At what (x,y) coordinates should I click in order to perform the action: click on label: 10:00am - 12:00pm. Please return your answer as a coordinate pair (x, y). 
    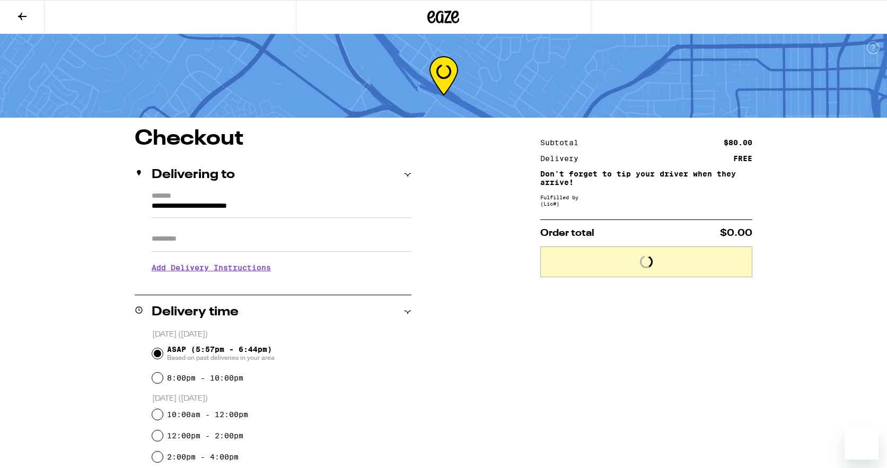
    Looking at the image, I should click on (207, 415).